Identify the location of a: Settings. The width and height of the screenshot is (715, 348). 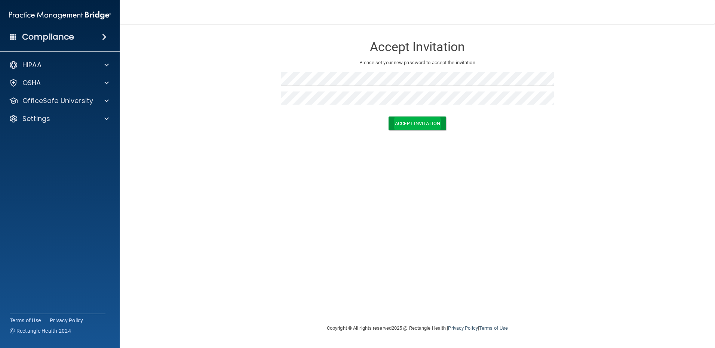
(59, 119).